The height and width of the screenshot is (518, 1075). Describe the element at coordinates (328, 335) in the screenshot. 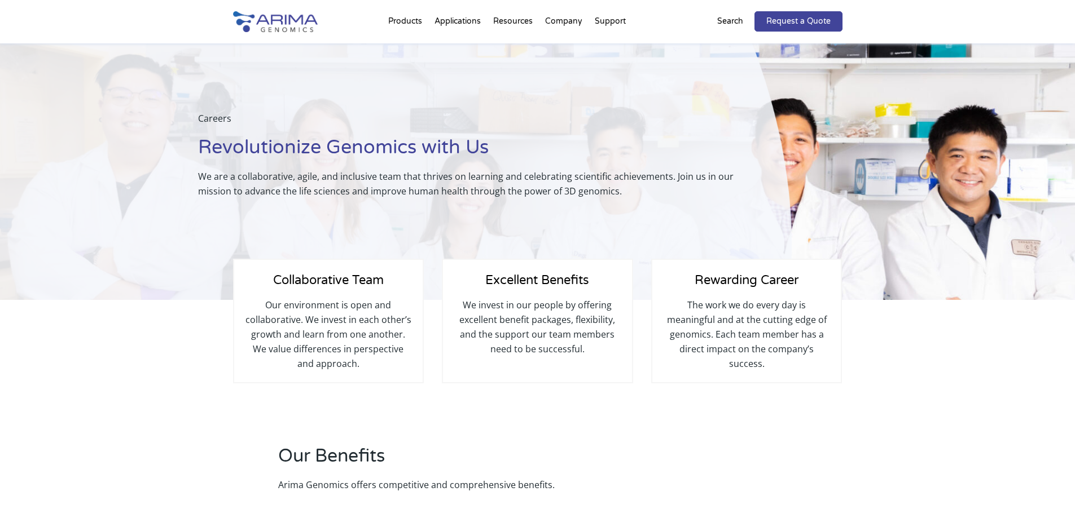

I see `p: Our environment is open and collaborative. We invest in each other’s growth and learn from one an...` at that location.